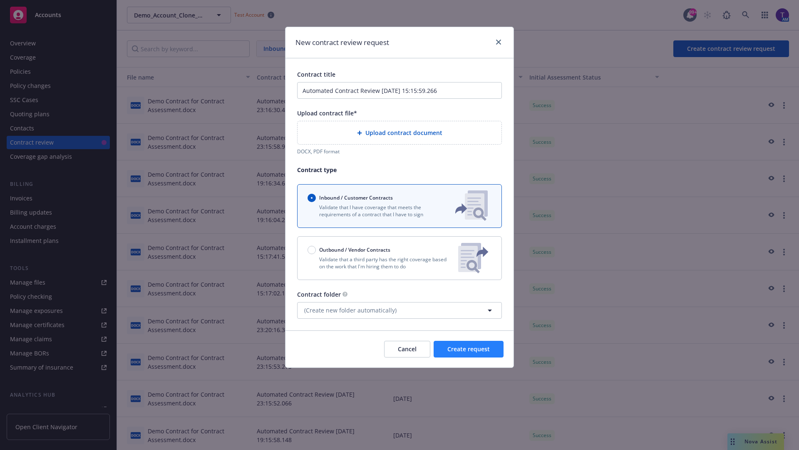  I want to click on p: Contract type, so click(400, 169).